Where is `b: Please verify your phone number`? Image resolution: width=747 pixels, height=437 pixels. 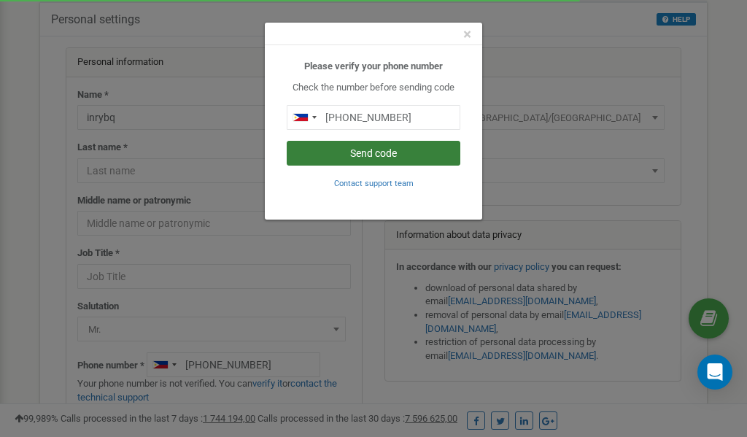 b: Please verify your phone number is located at coordinates (374, 66).